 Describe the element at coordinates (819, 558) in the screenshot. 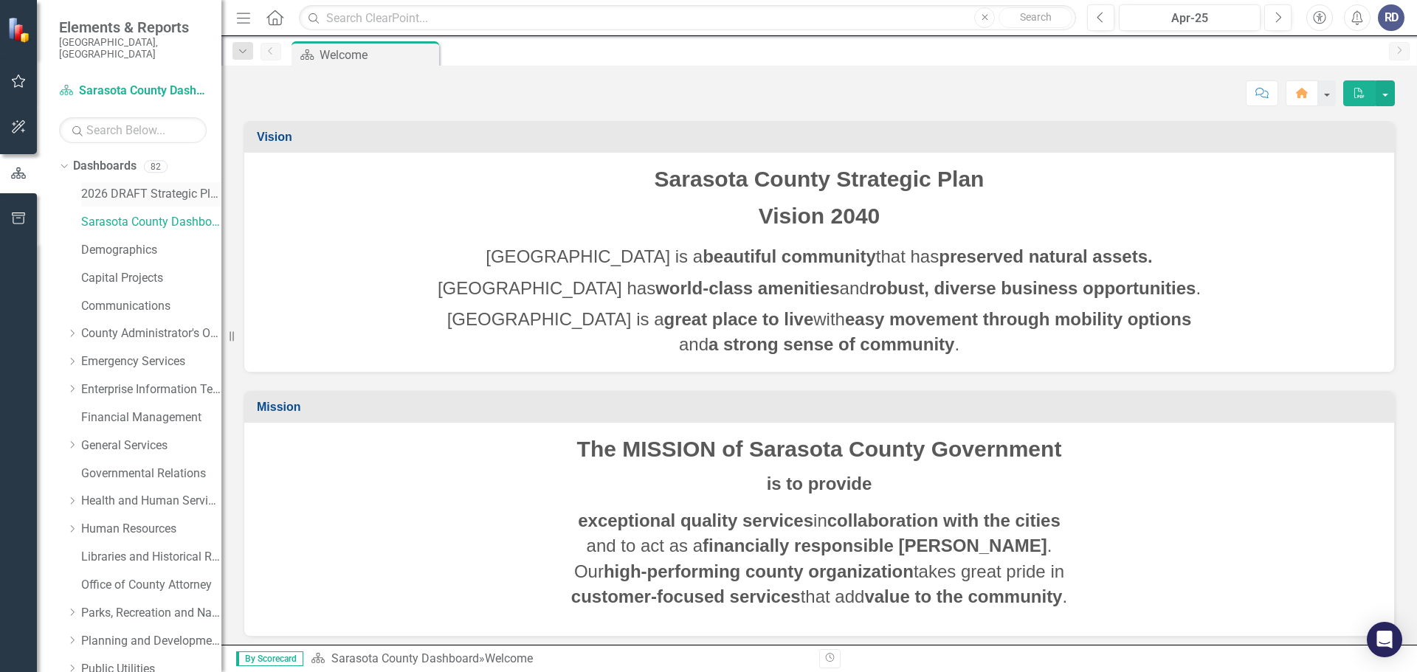

I see `span: in and to act as a . Our takes great pride in that add .` at that location.